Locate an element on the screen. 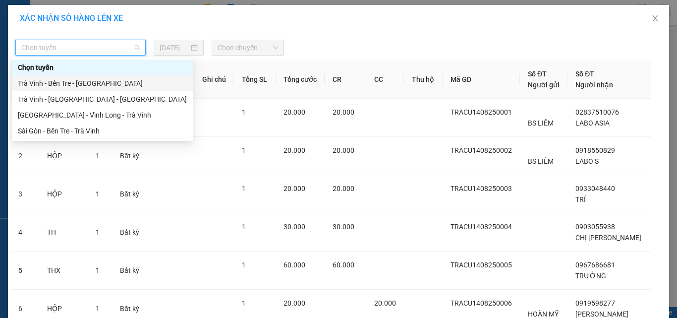 This screenshot has height=318, width=677. td: 2 is located at coordinates (25, 156).